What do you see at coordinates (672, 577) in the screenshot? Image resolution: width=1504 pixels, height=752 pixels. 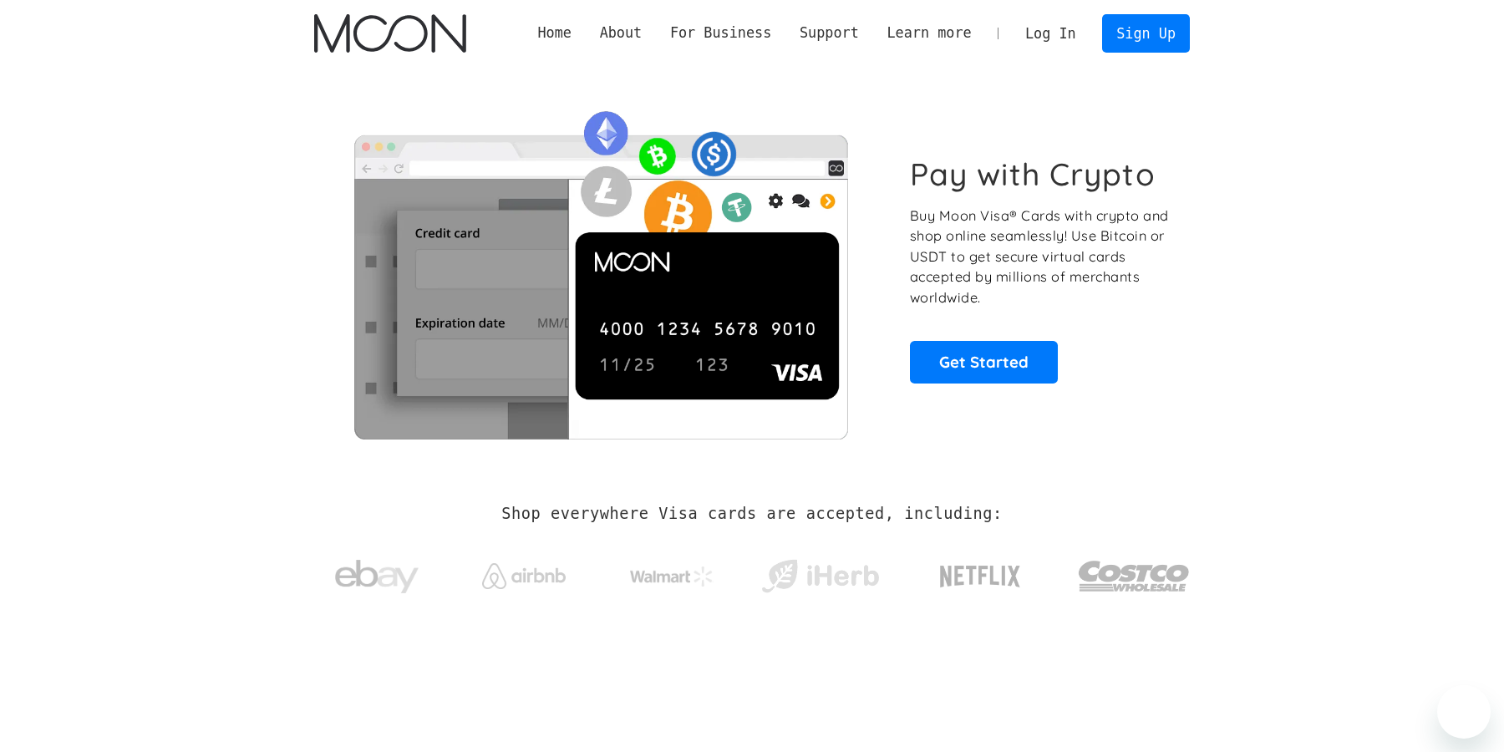 I see `img: Walmart` at bounding box center [672, 577].